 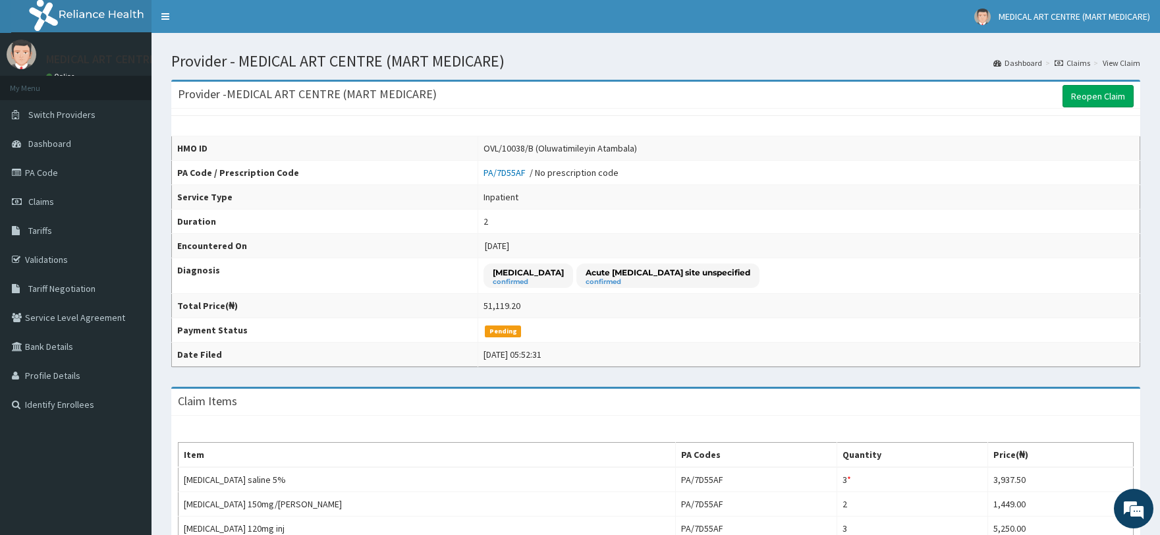 What do you see at coordinates (325, 354) in the screenshot?
I see `th: Date Filed` at bounding box center [325, 354].